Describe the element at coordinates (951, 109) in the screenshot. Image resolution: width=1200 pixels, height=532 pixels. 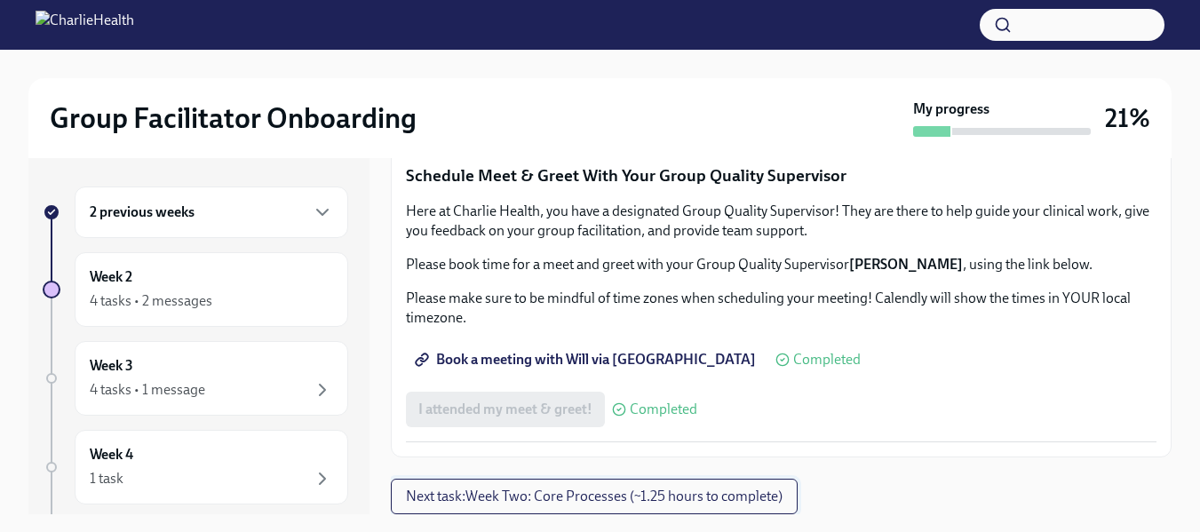
I see `strong: My progress` at that location.